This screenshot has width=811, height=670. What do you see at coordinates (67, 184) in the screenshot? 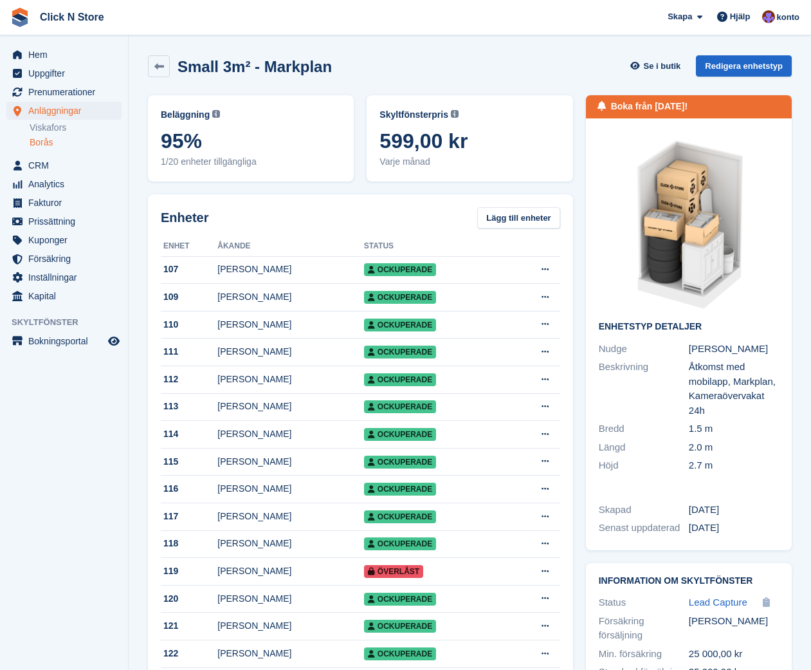
I see `span: Analytics` at bounding box center [67, 184].